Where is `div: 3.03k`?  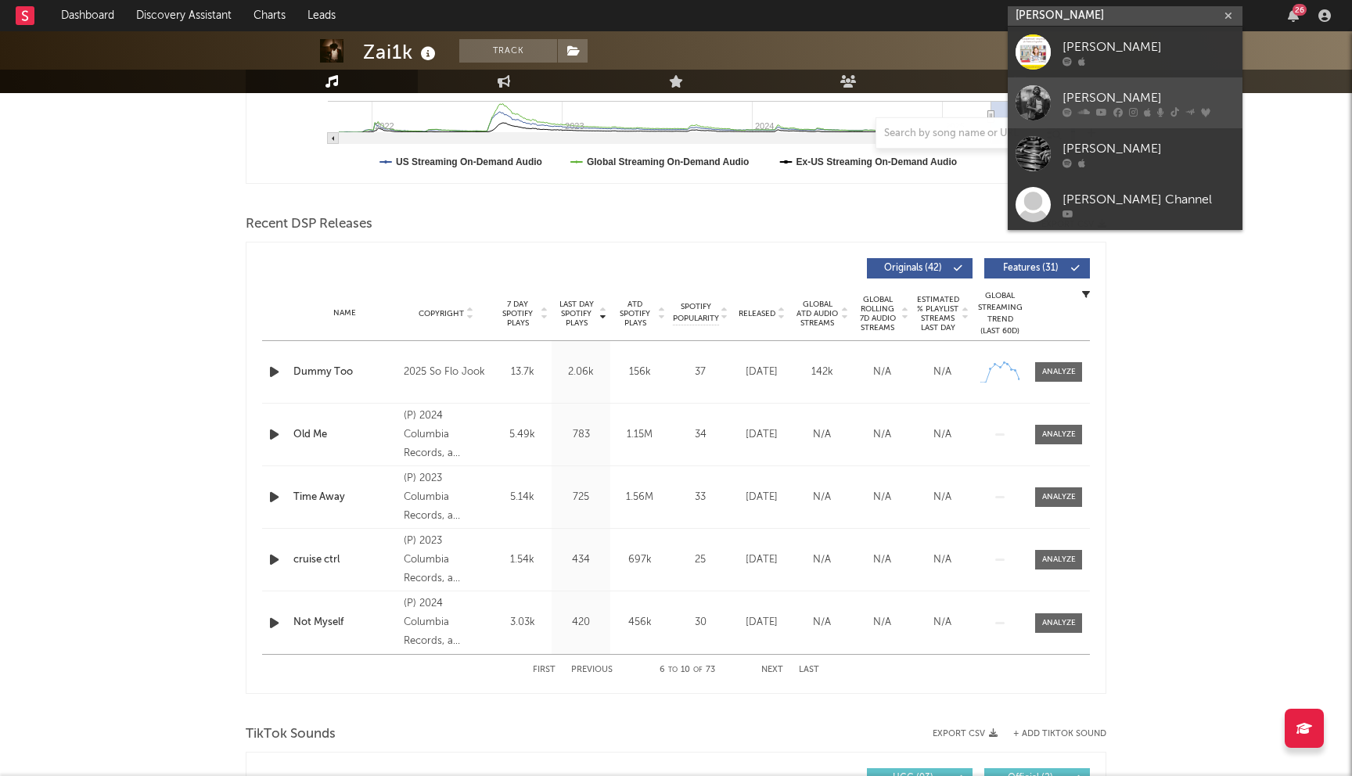 div: 3.03k is located at coordinates (522, 623).